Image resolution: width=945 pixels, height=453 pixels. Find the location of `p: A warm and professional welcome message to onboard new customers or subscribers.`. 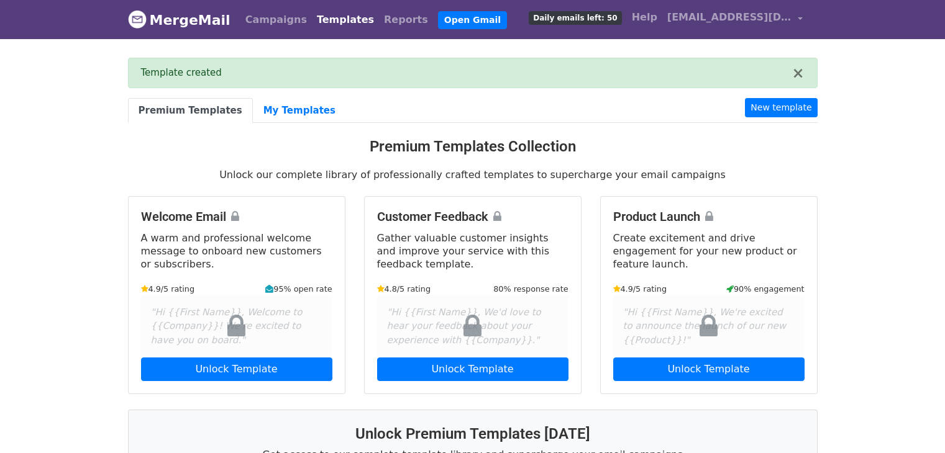

p: A warm and professional welcome message to onboard new customers or subscribers. is located at coordinates (237, 251).